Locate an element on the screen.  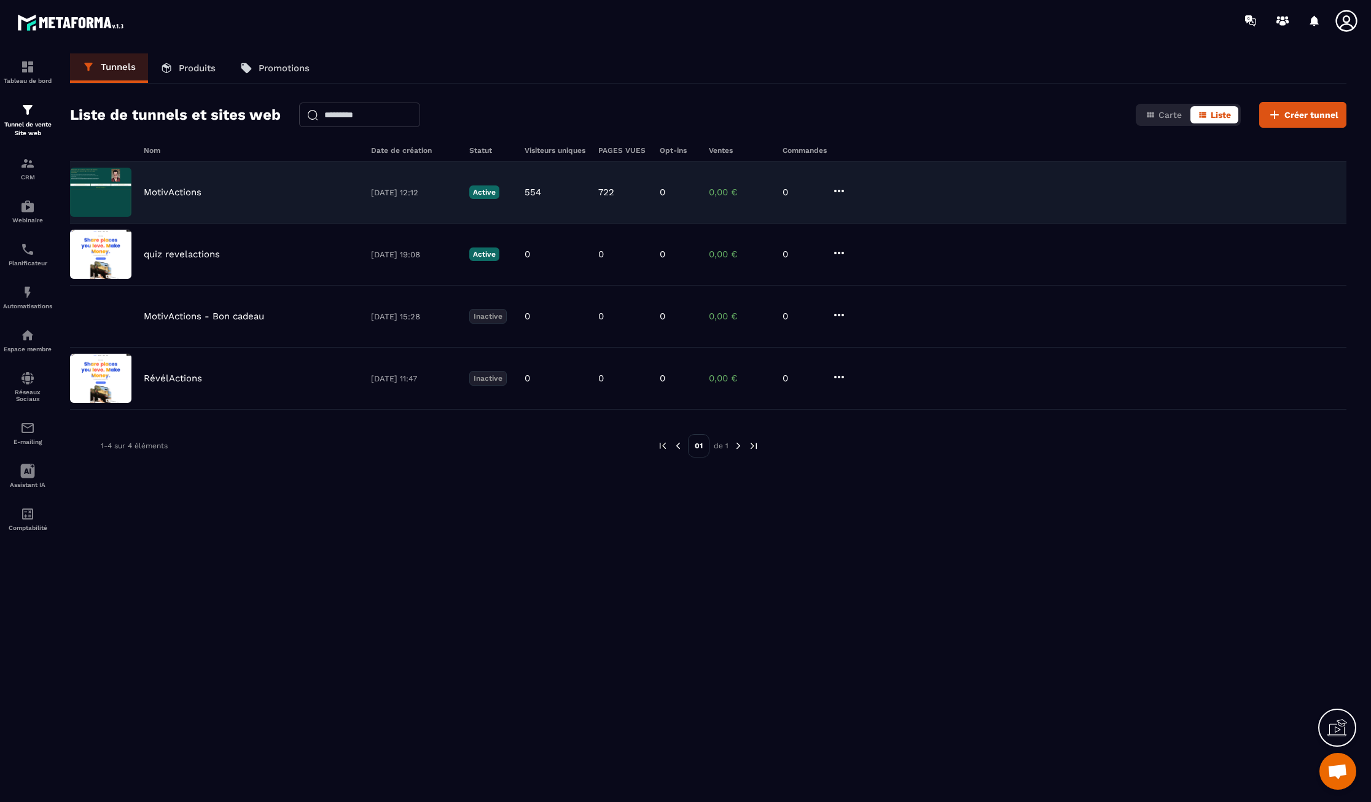
p: Tunnels is located at coordinates (118, 67).